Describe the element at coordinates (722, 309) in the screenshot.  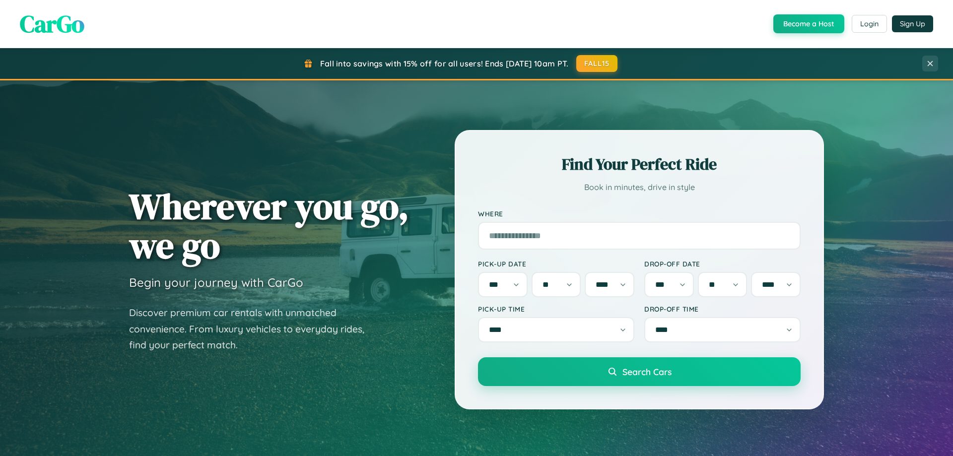
I see `label: Drop-off Time` at that location.